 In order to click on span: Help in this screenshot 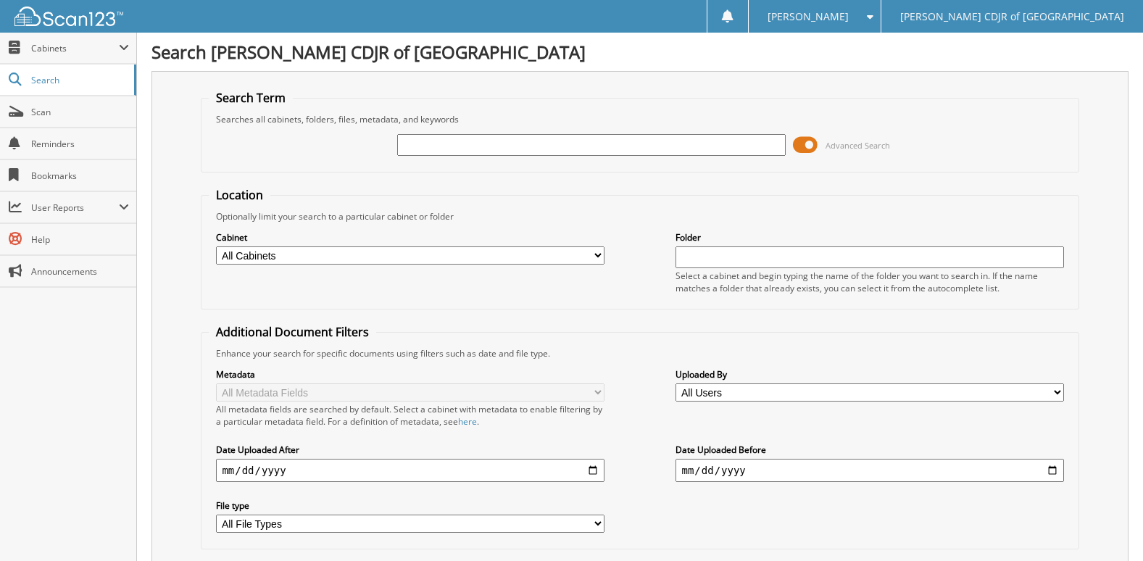, I will do `click(80, 239)`.